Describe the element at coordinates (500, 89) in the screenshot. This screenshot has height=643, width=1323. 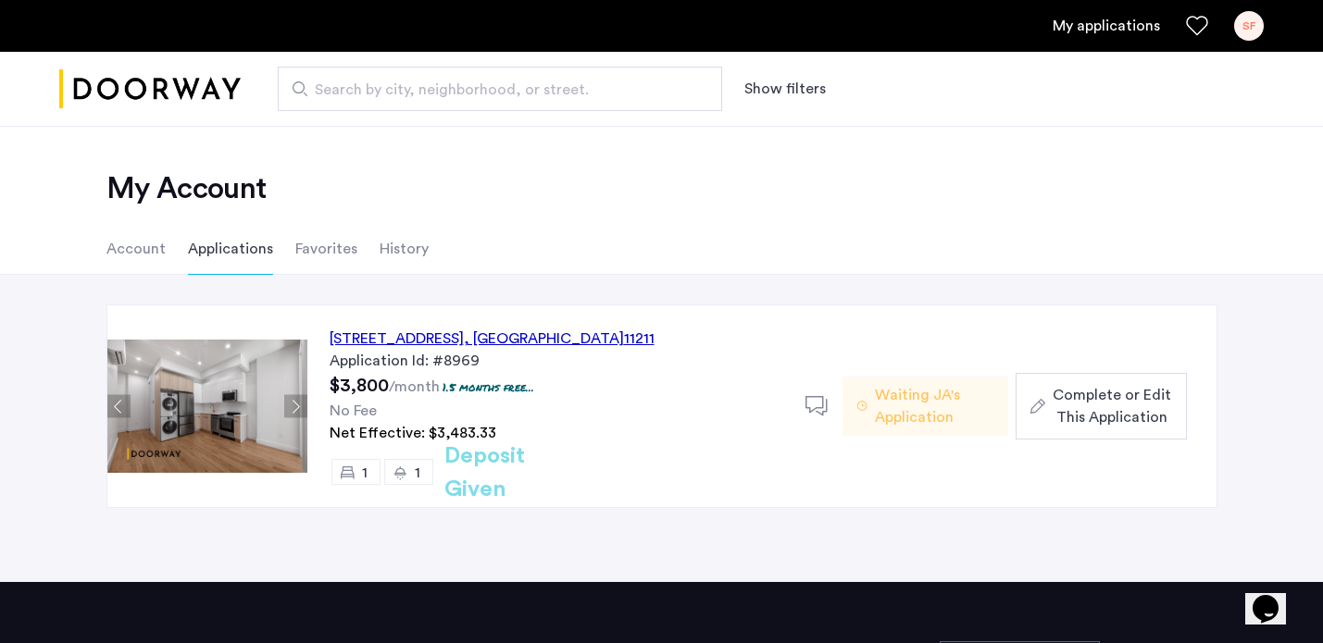
I see `input: Apartment Search` at that location.